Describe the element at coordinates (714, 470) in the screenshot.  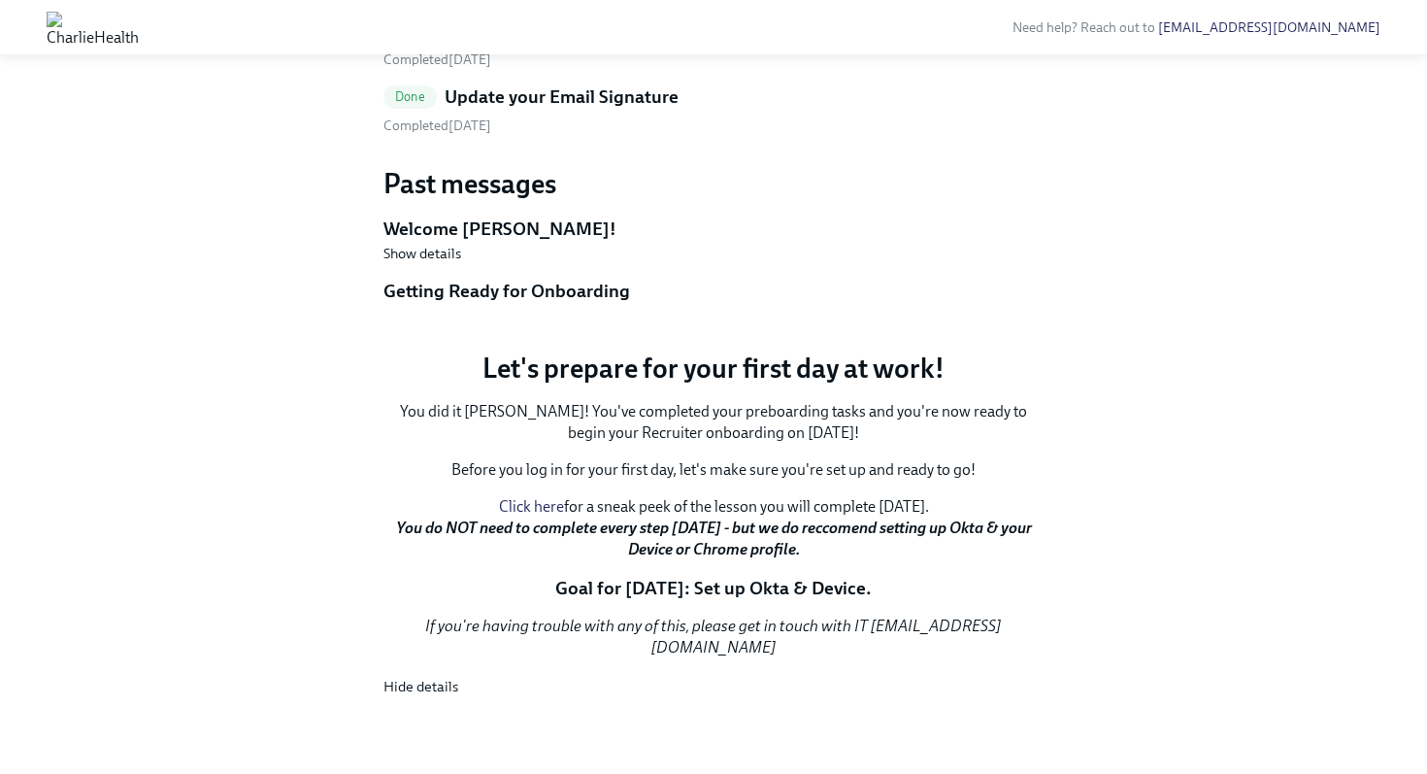
I see `p: Before you log in for your first day, let's make sure you're set up and ready to go!` at that location.